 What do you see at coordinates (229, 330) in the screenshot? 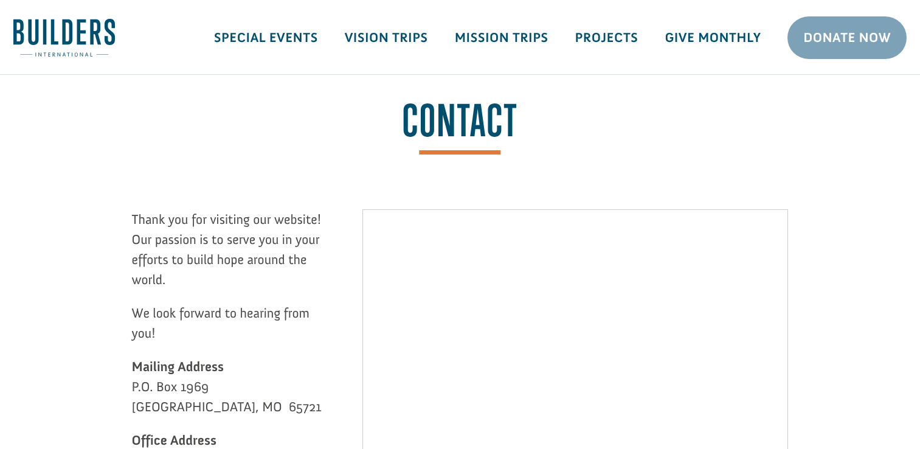
I see `p: We look forward to hearing from you!` at bounding box center [229, 330].